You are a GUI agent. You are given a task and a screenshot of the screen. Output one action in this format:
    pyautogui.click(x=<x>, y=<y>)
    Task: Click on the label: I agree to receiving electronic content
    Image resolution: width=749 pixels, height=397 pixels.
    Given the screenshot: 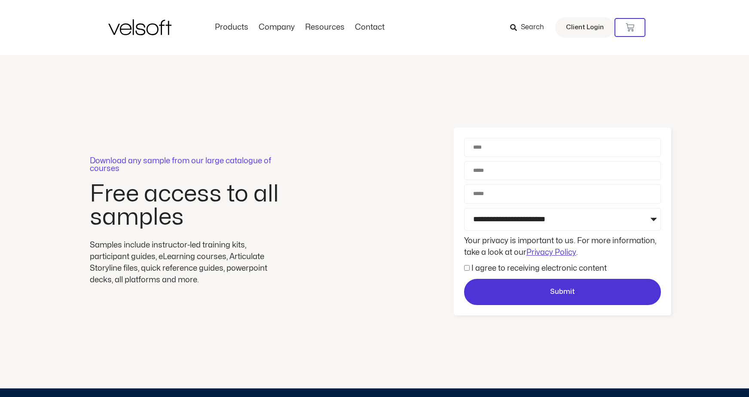 What is the action you would take?
    pyautogui.click(x=539, y=268)
    